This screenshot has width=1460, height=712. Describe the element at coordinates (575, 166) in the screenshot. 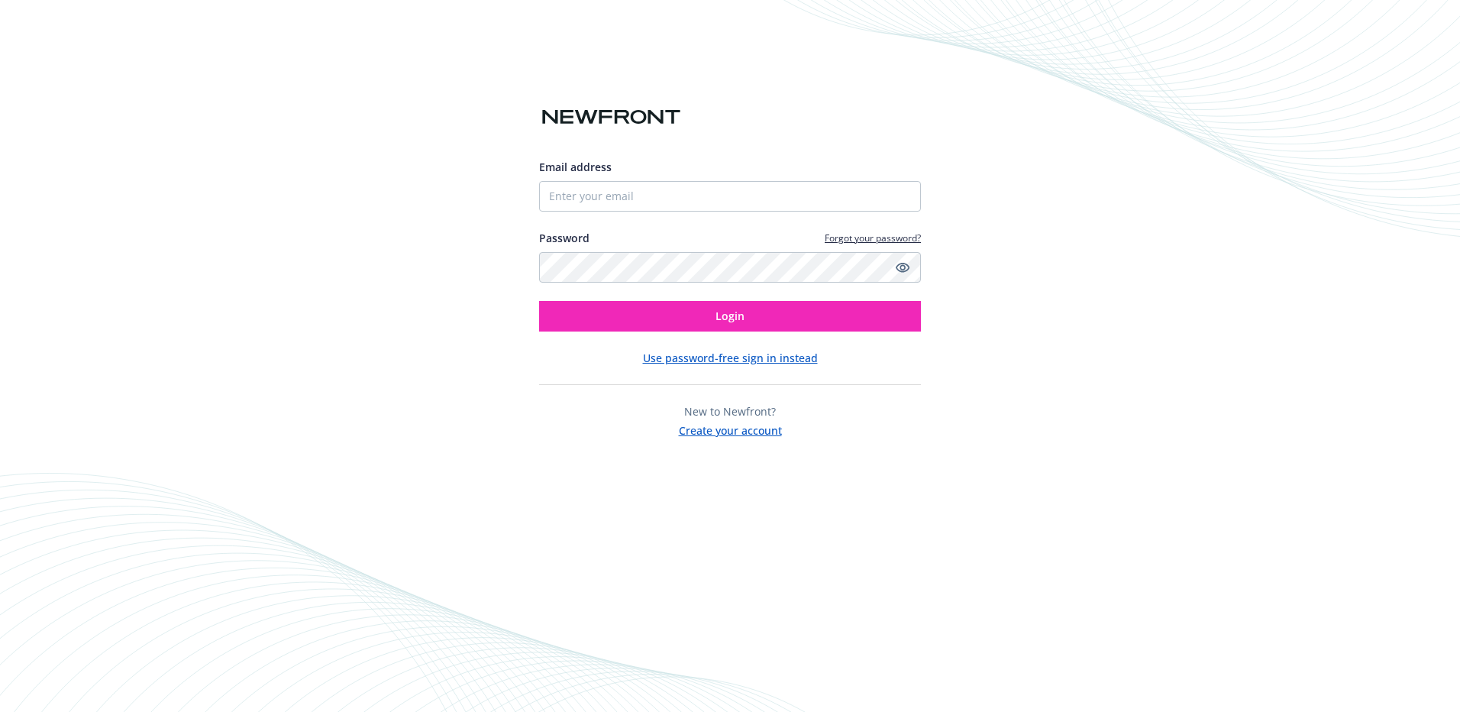

I see `span: Email address` at that location.